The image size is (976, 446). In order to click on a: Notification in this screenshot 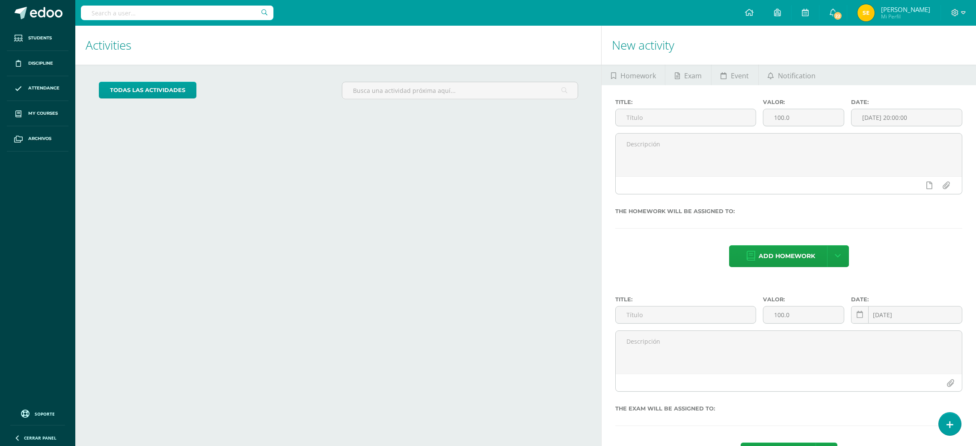, I will do `click(792, 75)`.